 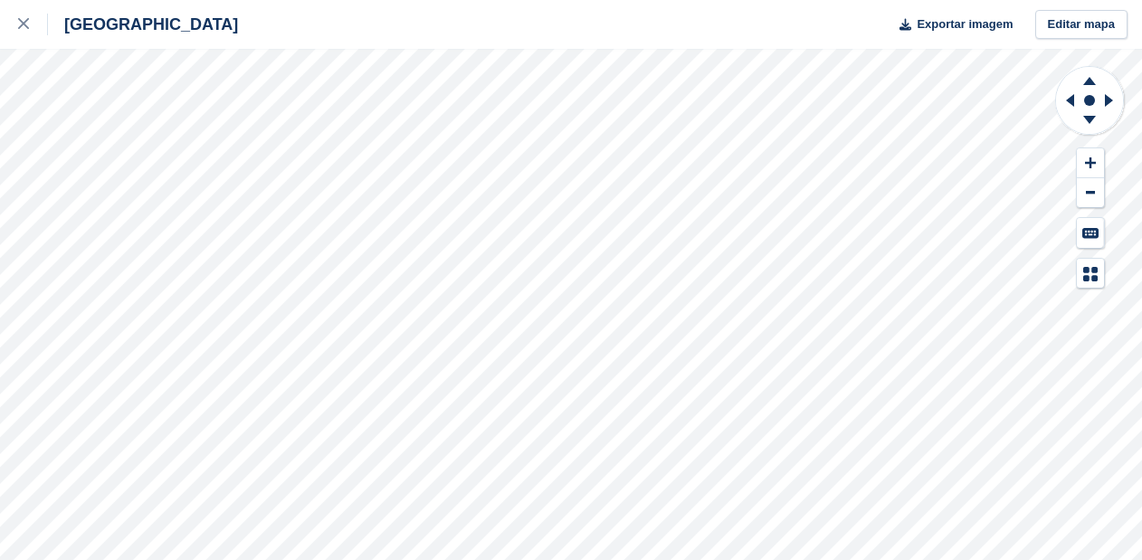 What do you see at coordinates (965, 24) in the screenshot?
I see `span: Exportar imagem` at bounding box center [965, 24].